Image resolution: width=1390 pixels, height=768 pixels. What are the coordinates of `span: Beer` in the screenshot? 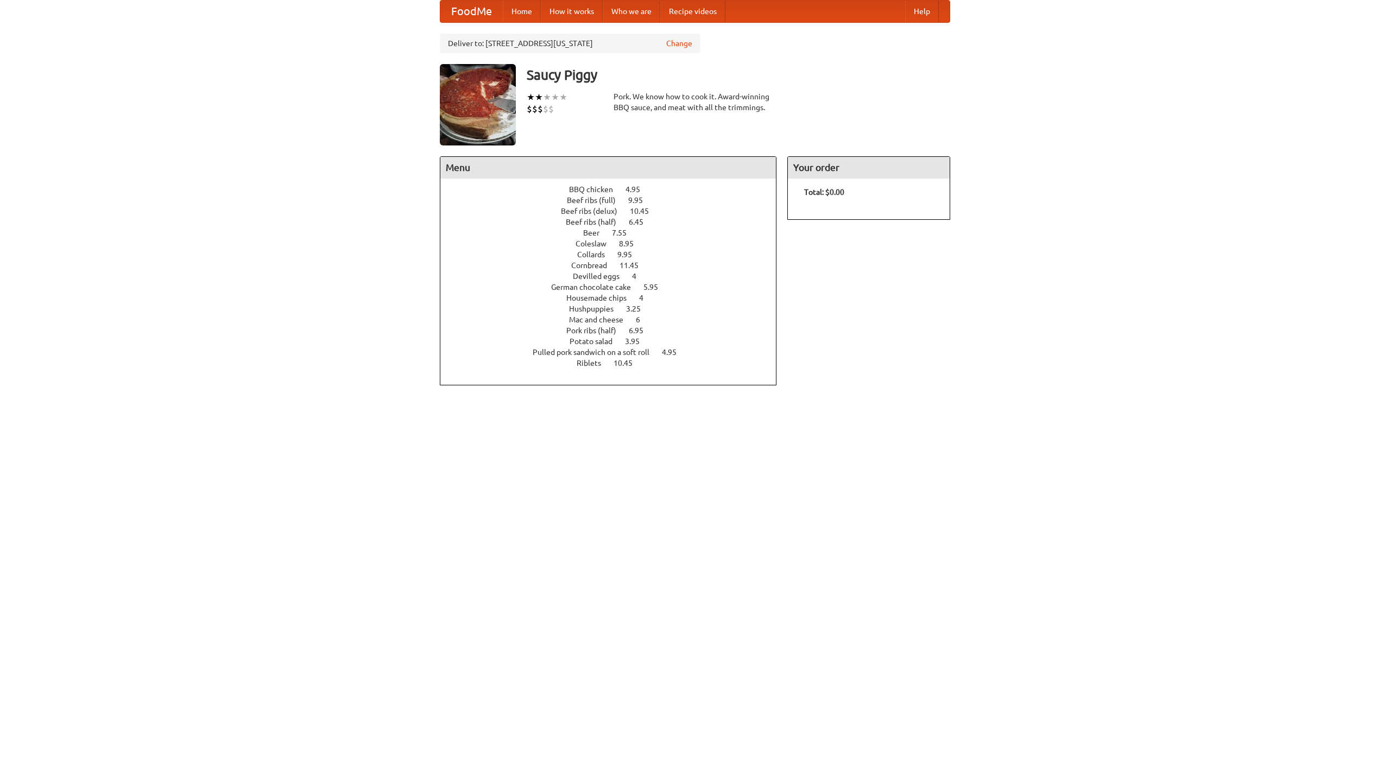 It's located at (597, 233).